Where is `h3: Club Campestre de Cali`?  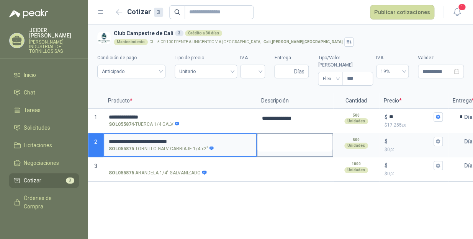 h3: Club Campestre de Cali is located at coordinates (287, 33).